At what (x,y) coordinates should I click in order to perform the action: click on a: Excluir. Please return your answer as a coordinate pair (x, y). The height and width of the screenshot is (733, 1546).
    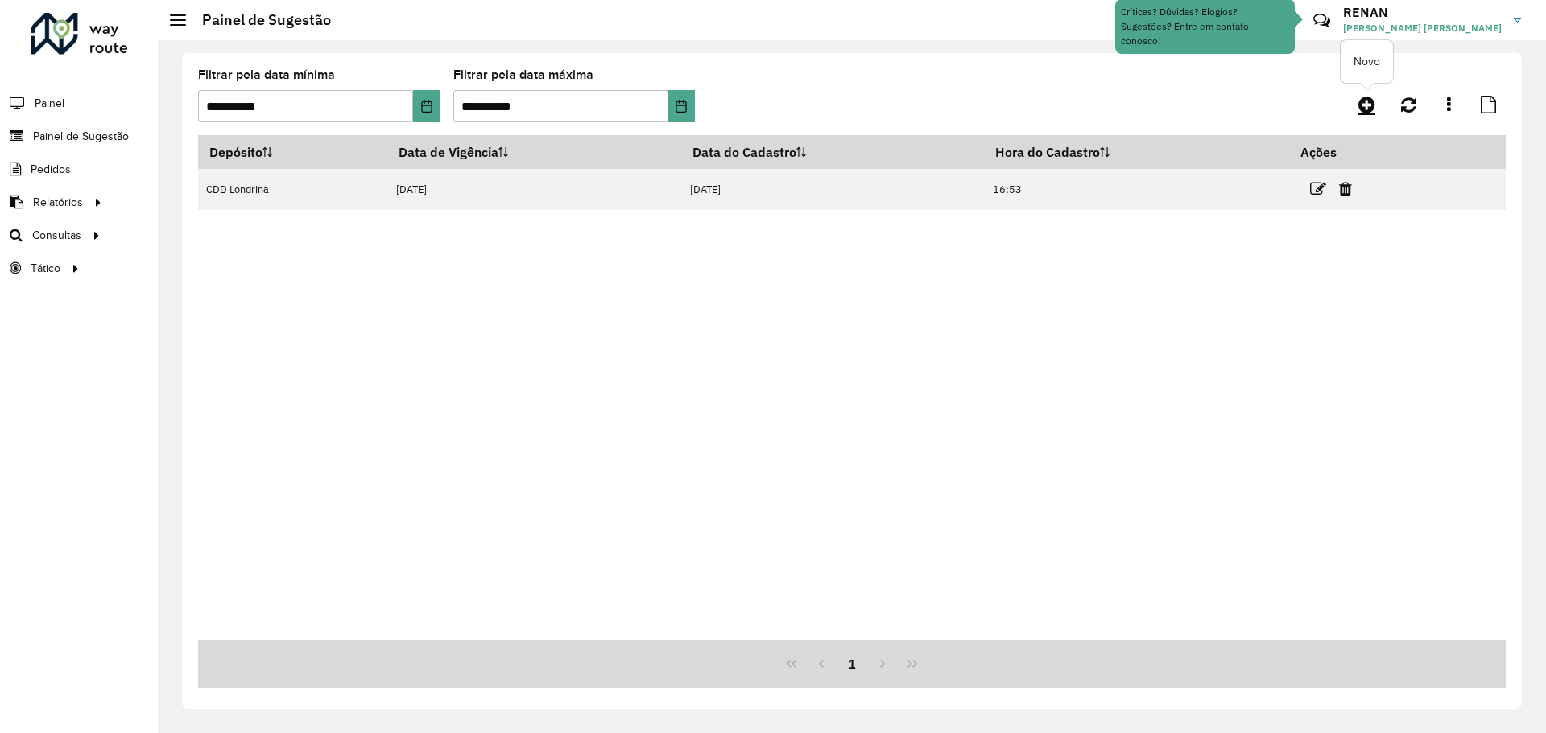
    Looking at the image, I should click on (1345, 188).